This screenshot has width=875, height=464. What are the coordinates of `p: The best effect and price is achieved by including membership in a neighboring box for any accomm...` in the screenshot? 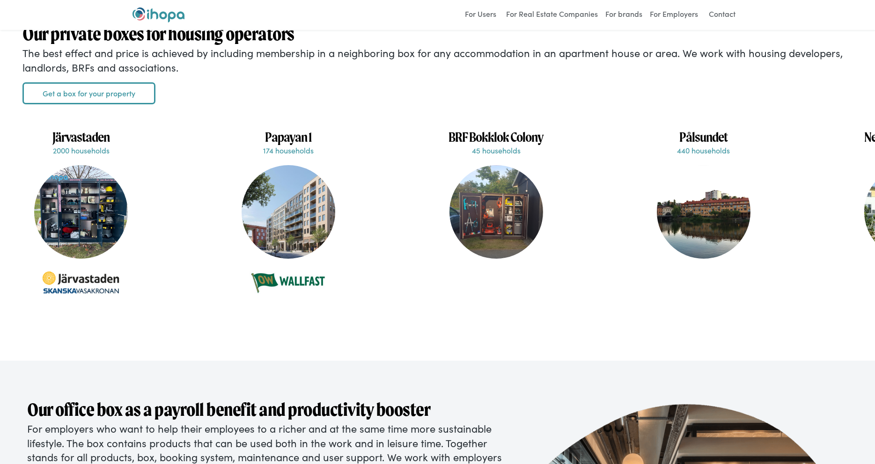 It's located at (437, 60).